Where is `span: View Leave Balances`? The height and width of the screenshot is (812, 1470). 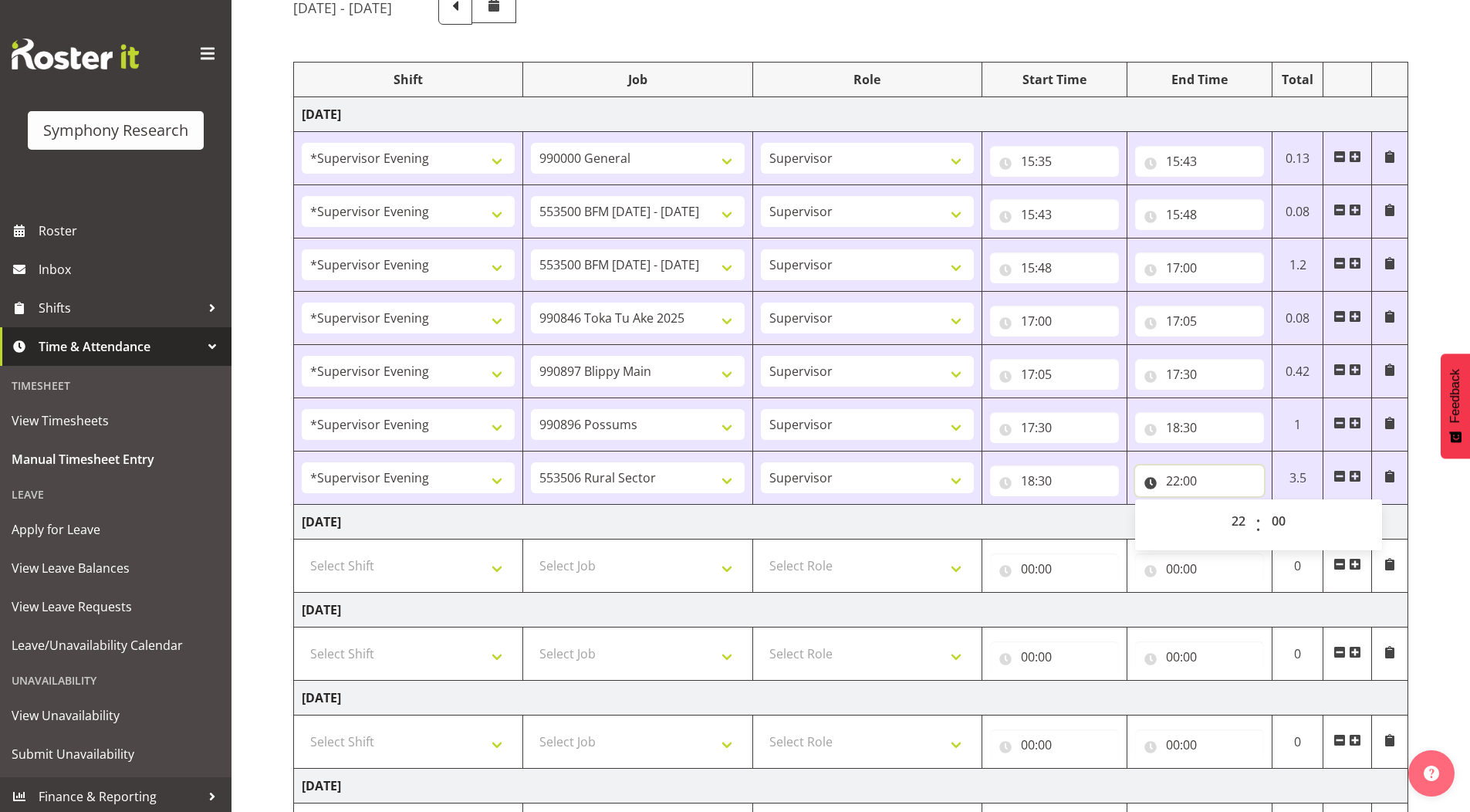 span: View Leave Balances is located at coordinates (116, 568).